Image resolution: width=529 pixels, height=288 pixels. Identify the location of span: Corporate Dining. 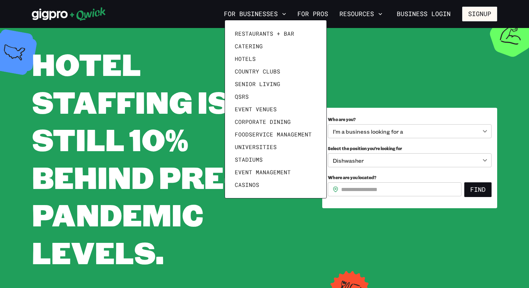
(263, 122).